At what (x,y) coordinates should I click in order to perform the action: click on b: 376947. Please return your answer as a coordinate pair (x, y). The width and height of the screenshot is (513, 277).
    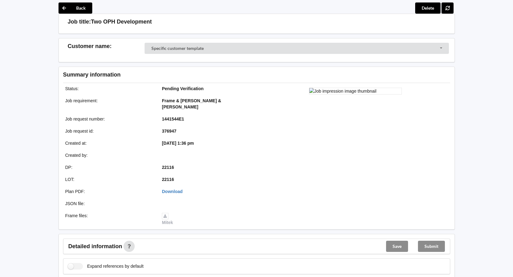
    Looking at the image, I should click on (169, 131).